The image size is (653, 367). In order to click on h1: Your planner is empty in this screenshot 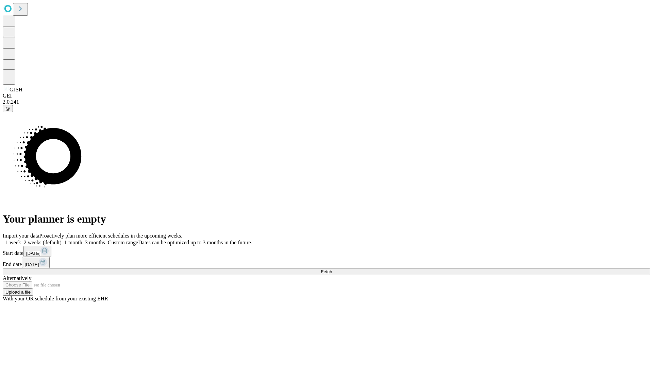, I will do `click(327, 219)`.